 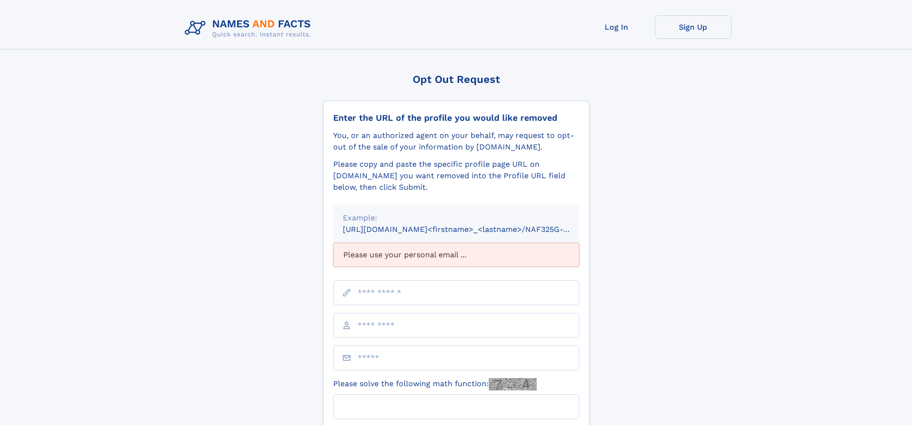 What do you see at coordinates (456, 255) in the screenshot?
I see `div: Please use your personal email ...` at bounding box center [456, 255].